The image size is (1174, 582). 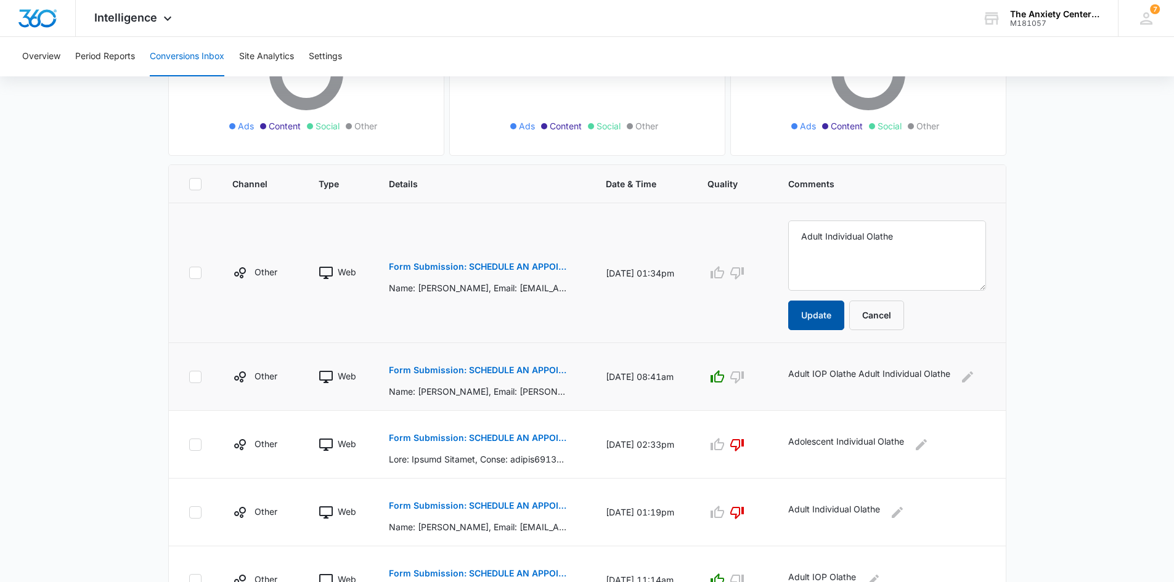 I want to click on p: Adolescent Individual Olathe, so click(x=846, y=445).